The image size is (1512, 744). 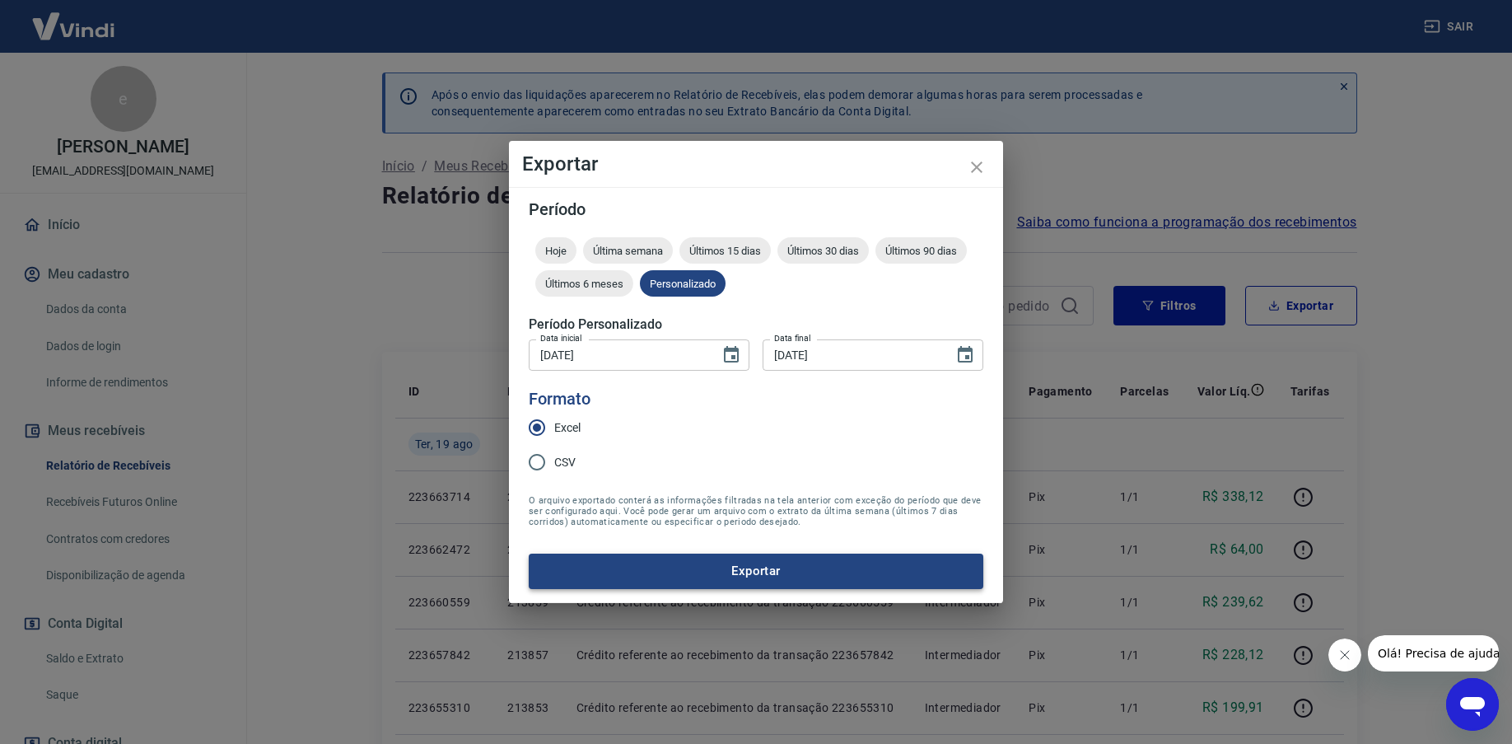 I want to click on span: O arquivo exportado conterá as informações filtradas na tela anterior com exceção do período que ..., so click(x=756, y=511).